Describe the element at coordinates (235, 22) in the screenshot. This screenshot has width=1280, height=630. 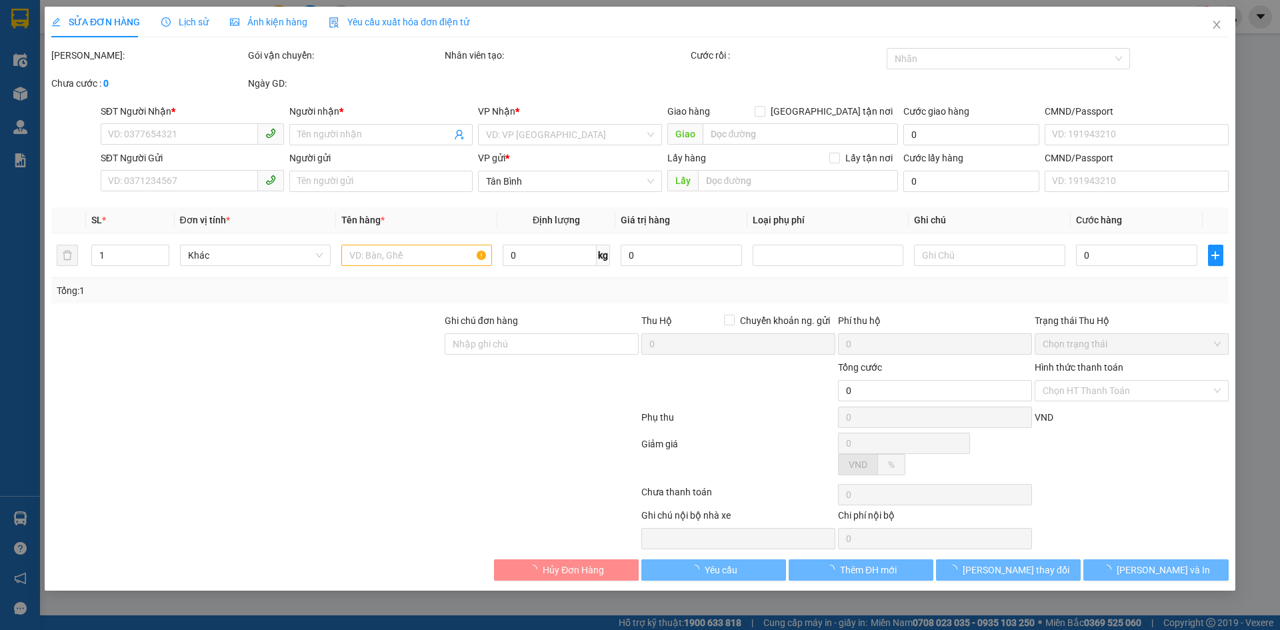
I see `span: picture` at that location.